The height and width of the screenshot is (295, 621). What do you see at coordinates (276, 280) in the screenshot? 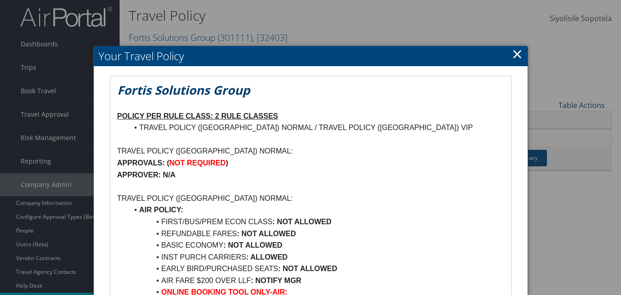
I see `strong: : NOTIFY MGR` at bounding box center [276, 280].